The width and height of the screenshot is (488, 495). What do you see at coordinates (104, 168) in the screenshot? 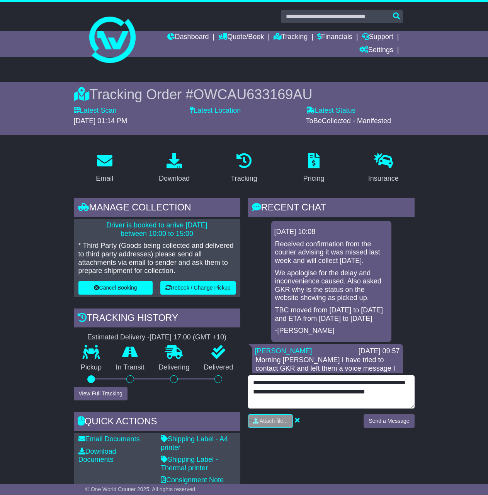
I see `a: Email` at bounding box center [104, 168].